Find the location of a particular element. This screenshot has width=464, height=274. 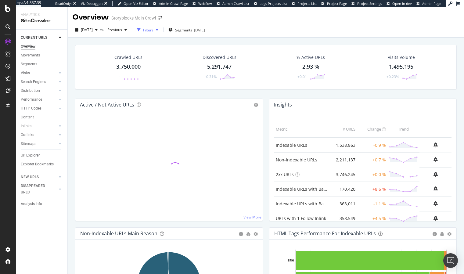

text: Title is located at coordinates (291, 260).